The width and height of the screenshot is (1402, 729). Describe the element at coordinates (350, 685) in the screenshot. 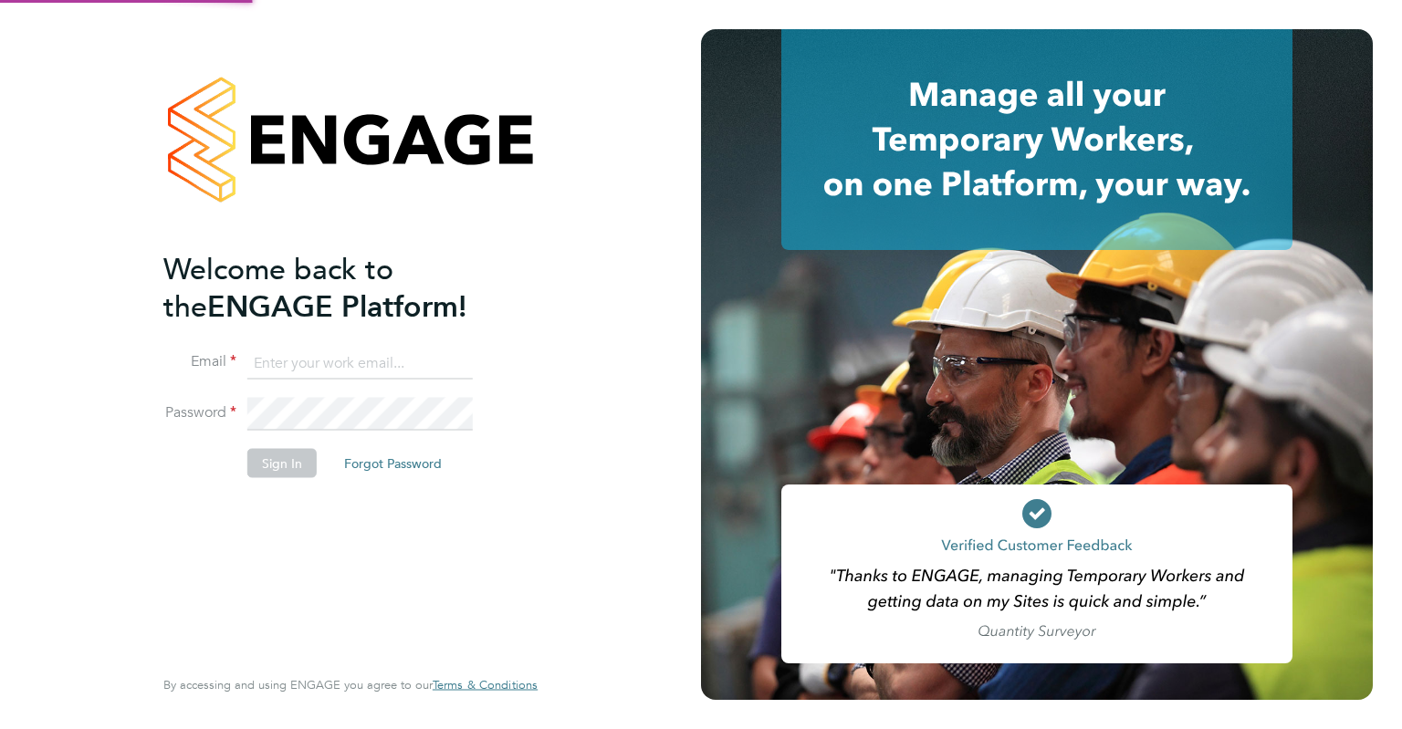

I see `span: By accessing and using ENGAGE you agree to our` at that location.